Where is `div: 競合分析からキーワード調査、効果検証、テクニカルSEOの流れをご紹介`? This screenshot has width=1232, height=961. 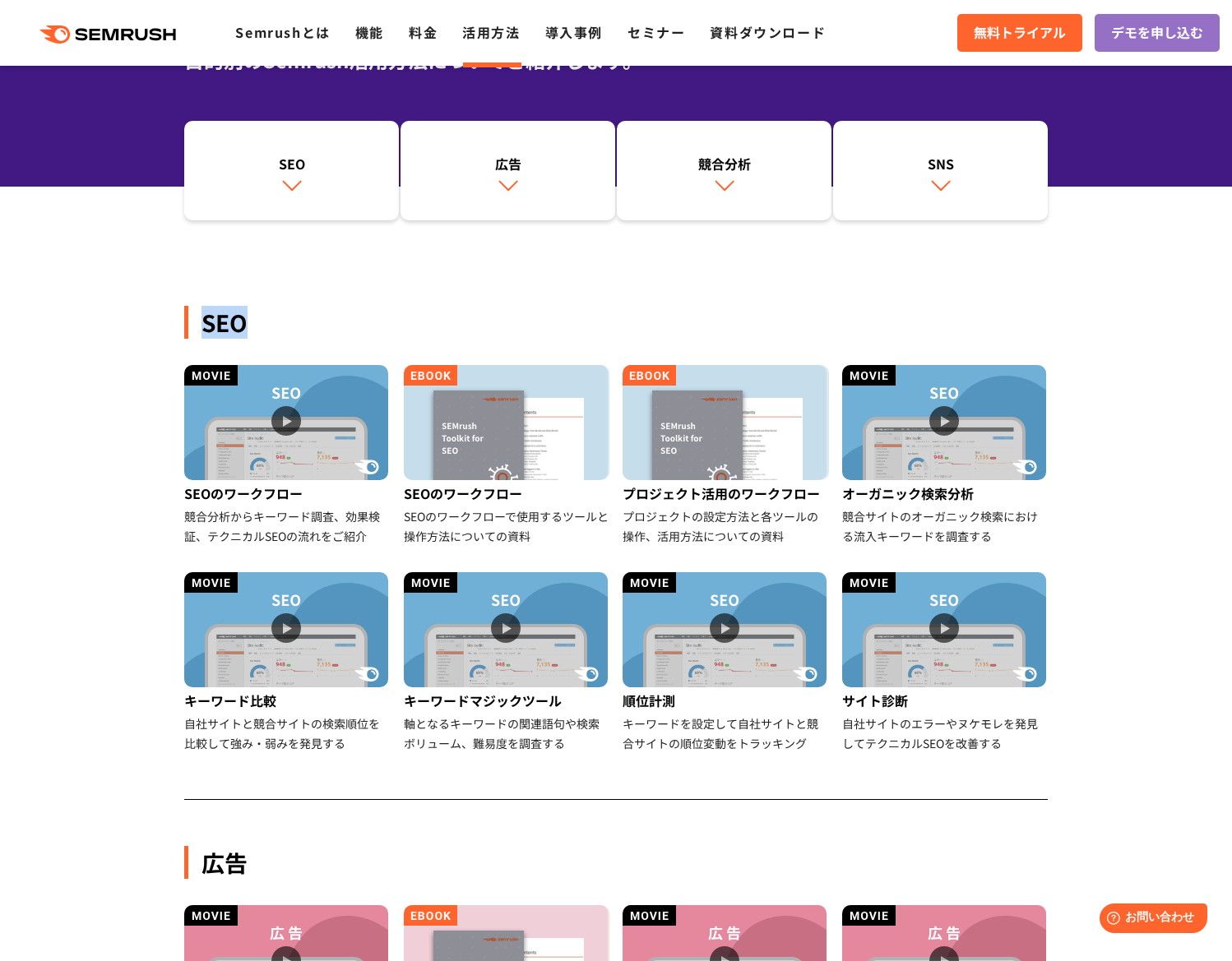 div: 競合分析からキーワード調査、効果検証、テクニカルSEOの流れをご紹介 is located at coordinates (287, 526).